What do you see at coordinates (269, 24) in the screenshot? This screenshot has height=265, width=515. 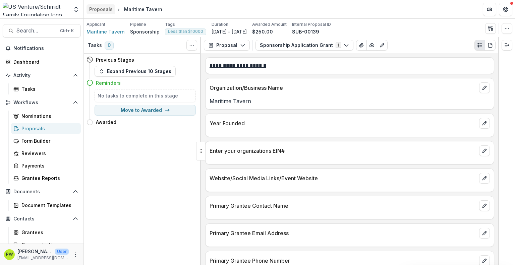 I see `p: Awarded Amount` at bounding box center [269, 24].